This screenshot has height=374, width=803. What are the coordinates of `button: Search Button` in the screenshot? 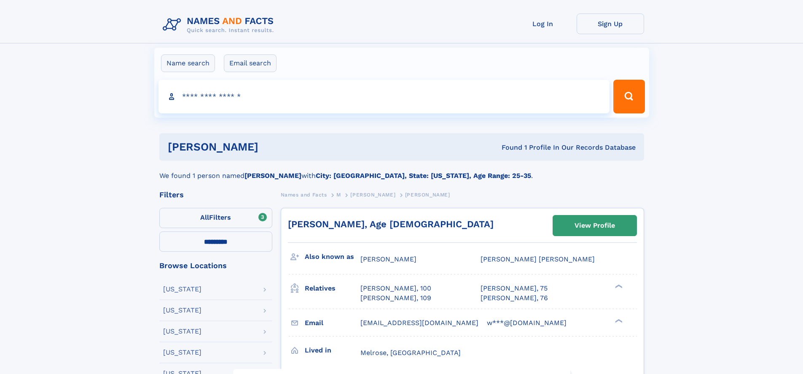 It's located at (629, 97).